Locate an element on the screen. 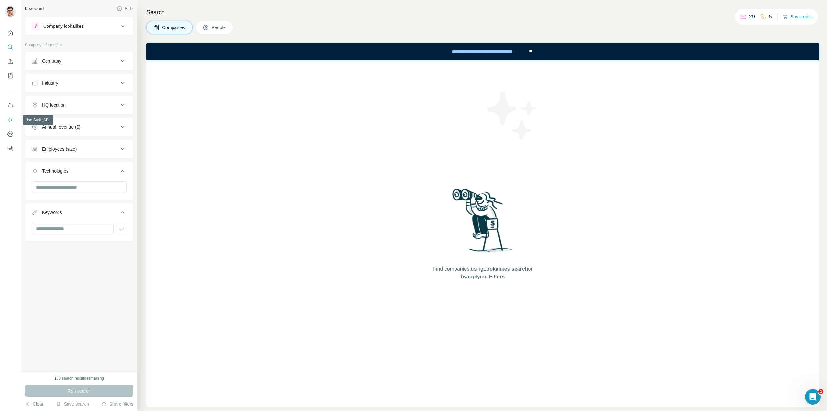 The height and width of the screenshot is (411, 827). button: Technologies is located at coordinates (79, 172).